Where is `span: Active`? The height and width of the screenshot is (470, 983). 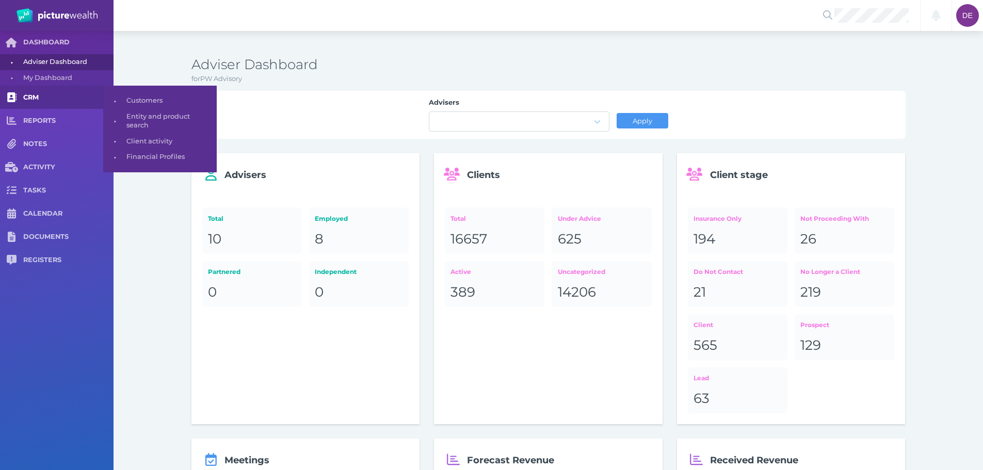
span: Active is located at coordinates (461, 271).